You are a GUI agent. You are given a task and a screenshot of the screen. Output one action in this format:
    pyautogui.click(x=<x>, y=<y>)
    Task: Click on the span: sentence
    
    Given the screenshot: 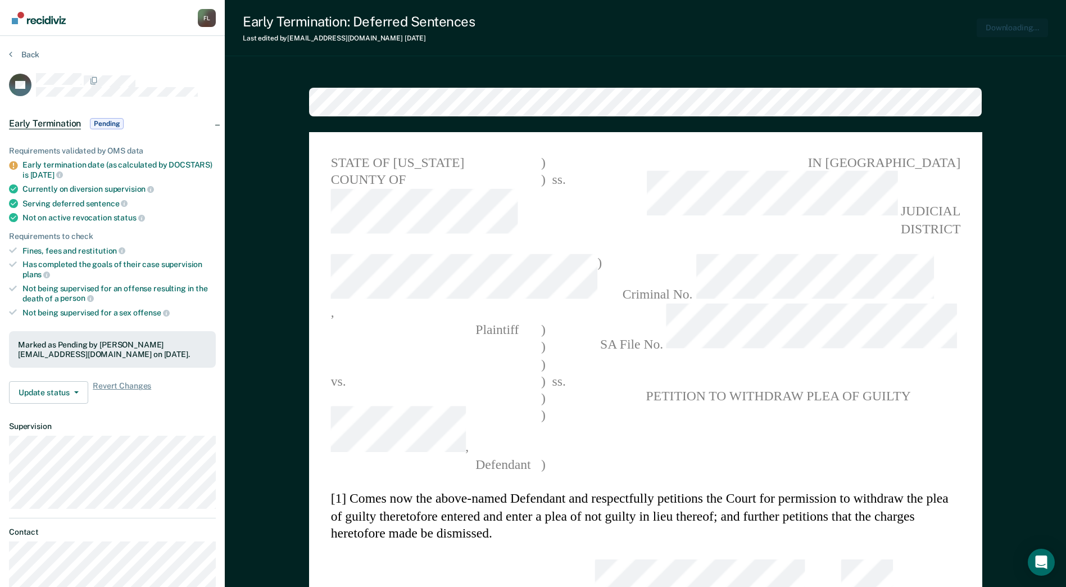 What is the action you would take?
    pyautogui.click(x=107, y=203)
    